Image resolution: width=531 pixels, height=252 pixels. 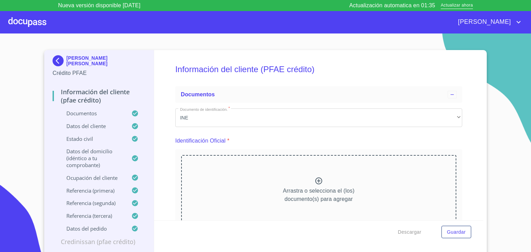 I want to click on p: Datos del cliente, so click(x=92, y=126).